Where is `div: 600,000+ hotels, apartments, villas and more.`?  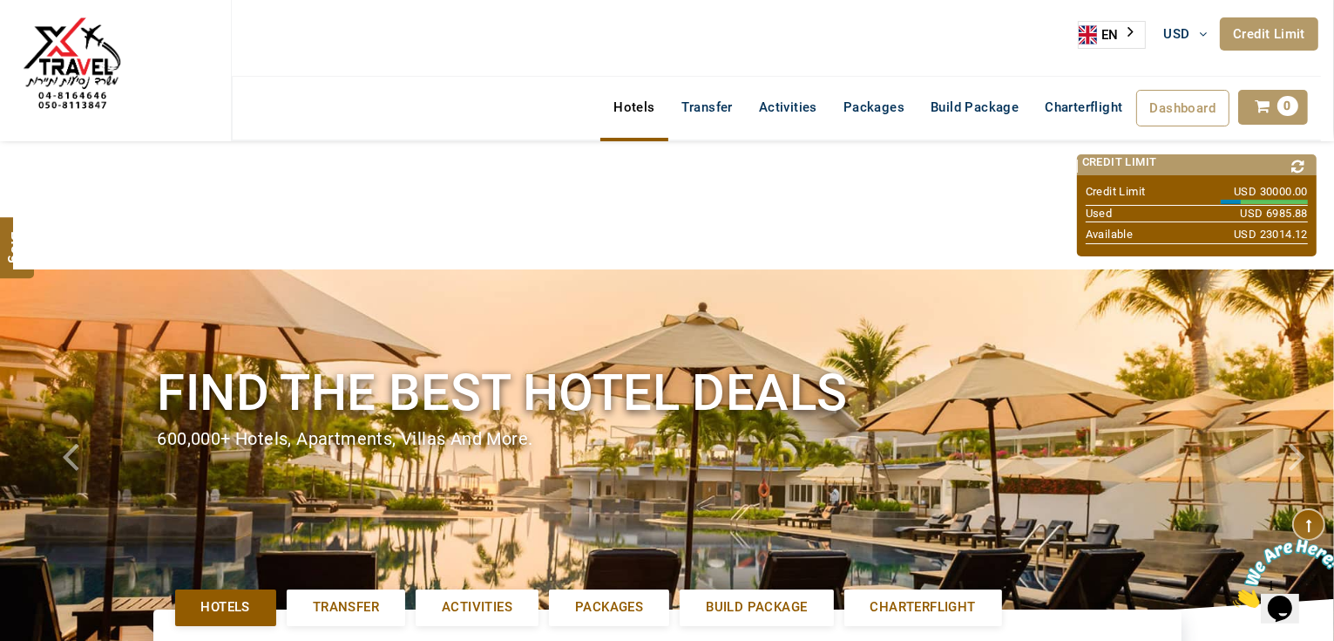 div: 600,000+ hotels, apartments, villas and more. is located at coordinates (668, 438).